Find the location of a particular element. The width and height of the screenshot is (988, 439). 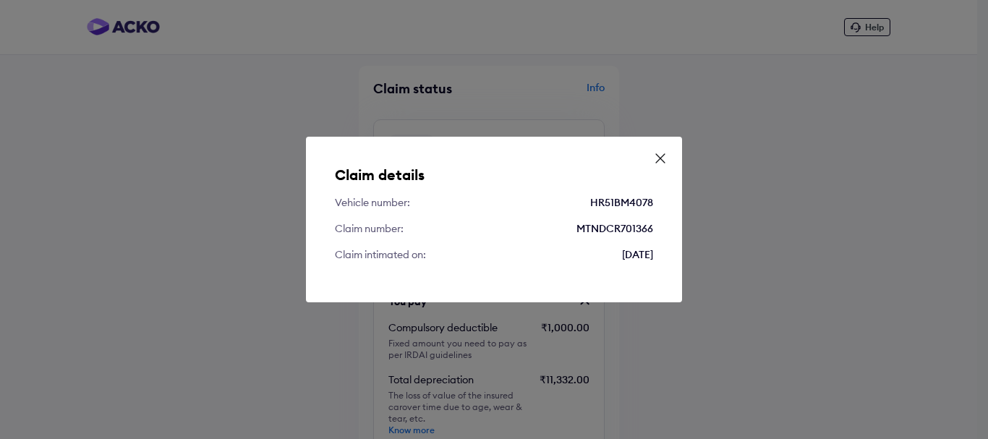

div: Claim number: is located at coordinates (369, 228).